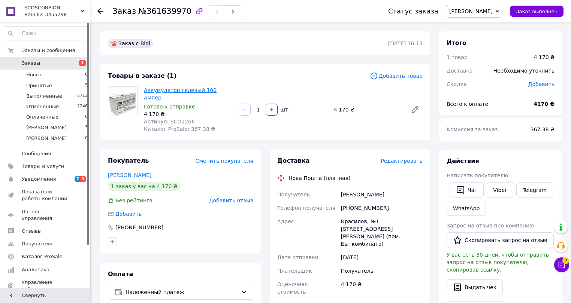 This screenshot has height=303, width=571. Describe the element at coordinates (134, 201) in the screenshot. I see `span: Без рейтинга` at that location.